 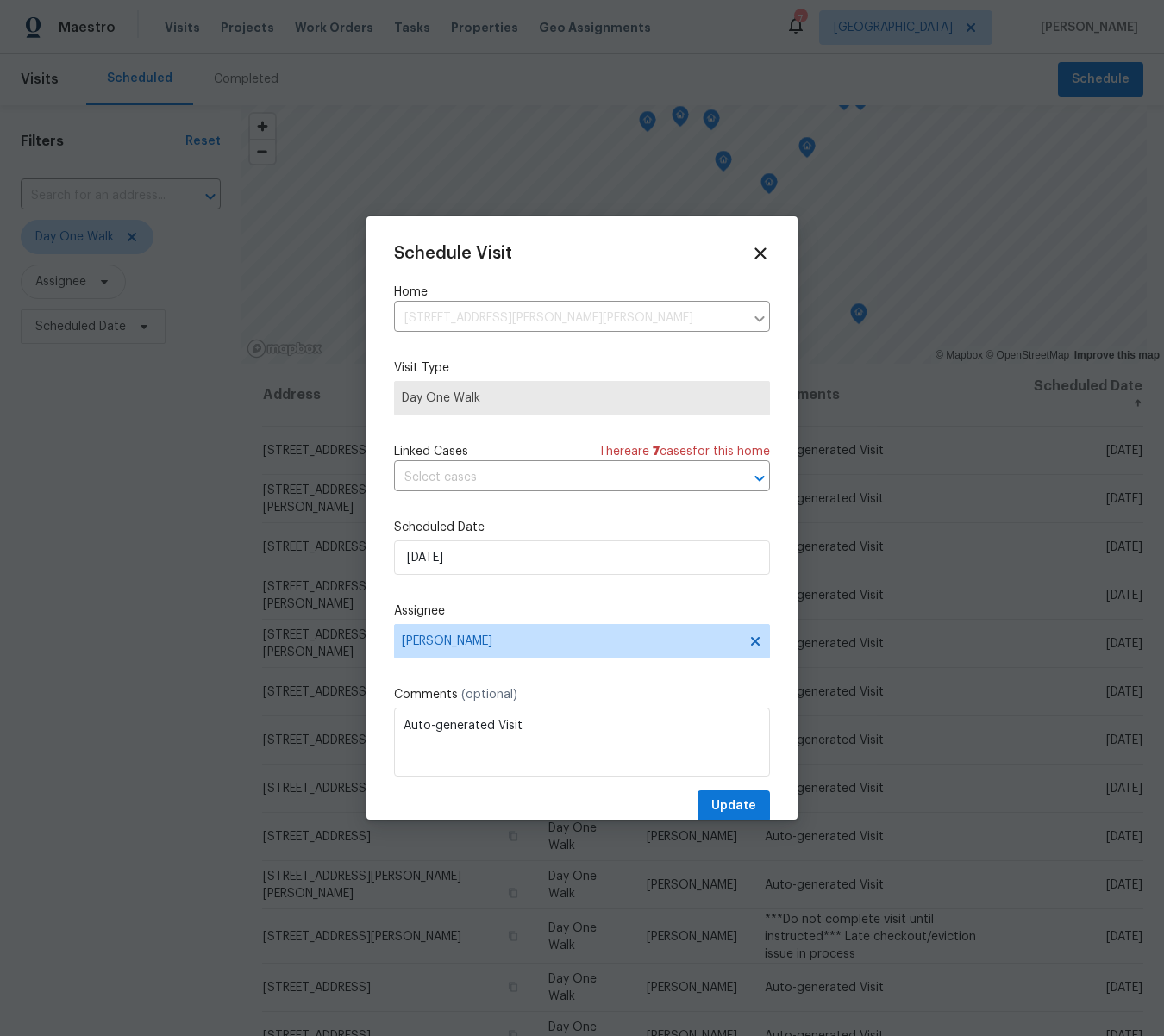 What do you see at coordinates (734, 806) in the screenshot?
I see `span: Update` at bounding box center [734, 806].